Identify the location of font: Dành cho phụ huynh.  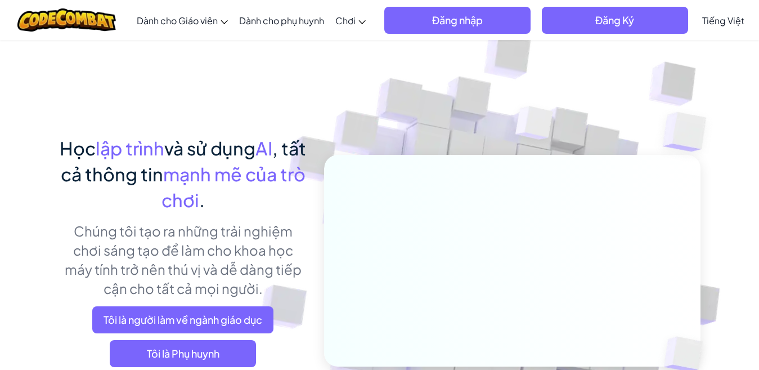
(281, 20).